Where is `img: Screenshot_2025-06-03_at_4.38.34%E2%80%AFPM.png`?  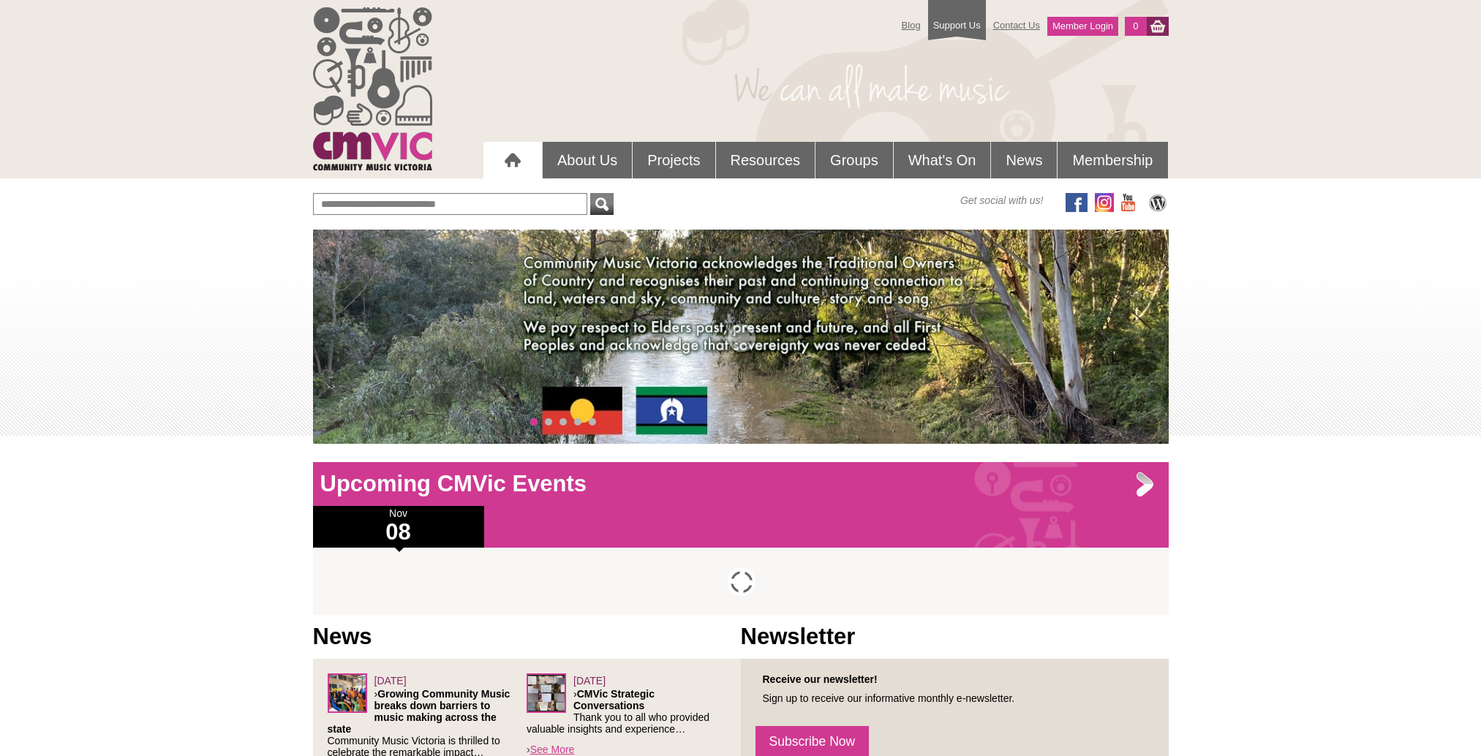
img: Screenshot_2025-06-03_at_4.38.34%E2%80%AFPM.png is located at coordinates (347, 693).